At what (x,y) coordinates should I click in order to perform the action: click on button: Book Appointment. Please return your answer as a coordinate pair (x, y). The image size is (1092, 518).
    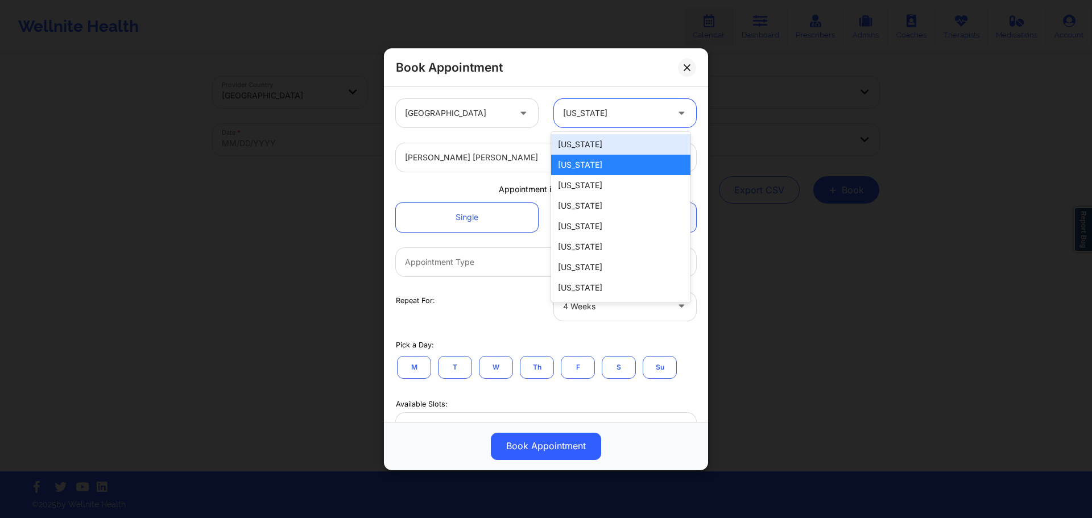
    Looking at the image, I should click on (546, 446).